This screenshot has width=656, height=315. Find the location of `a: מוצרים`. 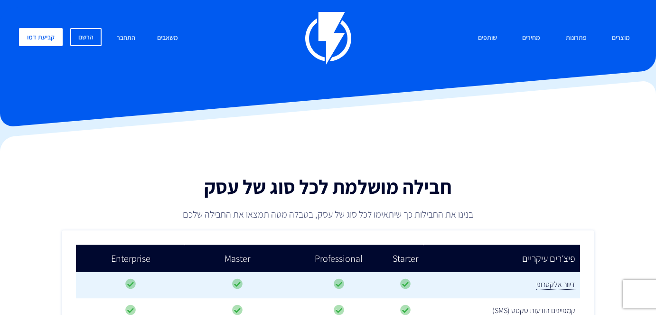

a: מוצרים is located at coordinates (621, 38).